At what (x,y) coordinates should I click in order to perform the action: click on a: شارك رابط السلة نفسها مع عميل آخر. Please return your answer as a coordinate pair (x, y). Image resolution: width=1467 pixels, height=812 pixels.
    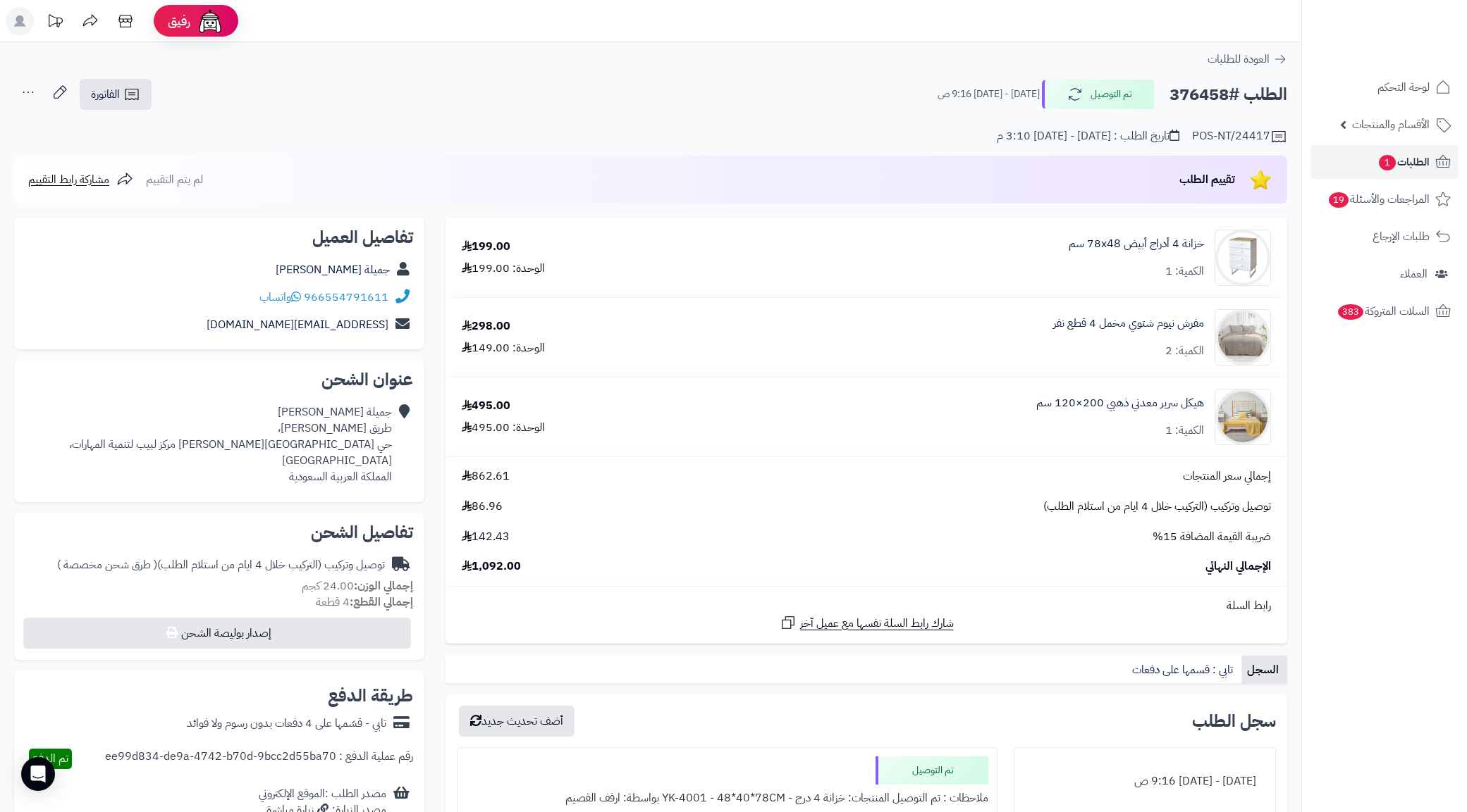
    Looking at the image, I should click on (866, 623).